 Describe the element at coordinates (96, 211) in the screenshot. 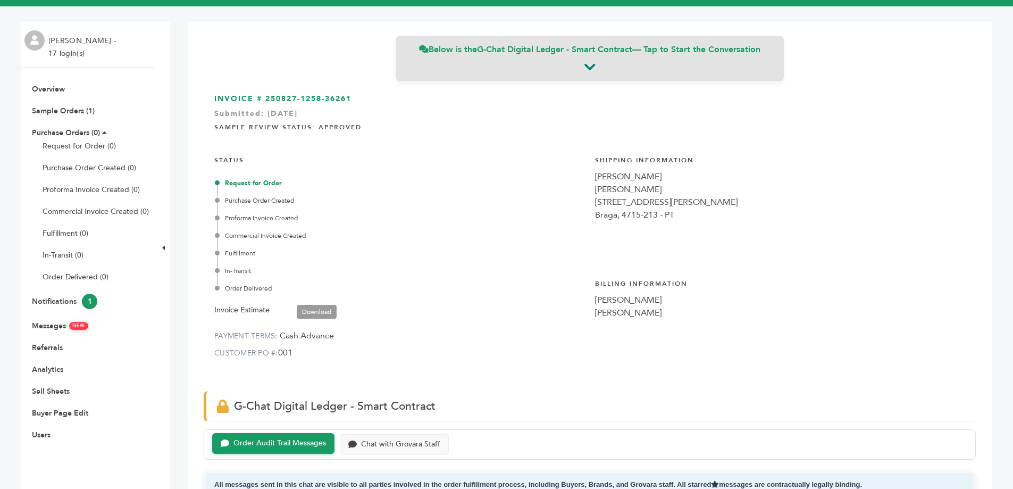

I see `a: Commercial Invoice Created (0)` at that location.